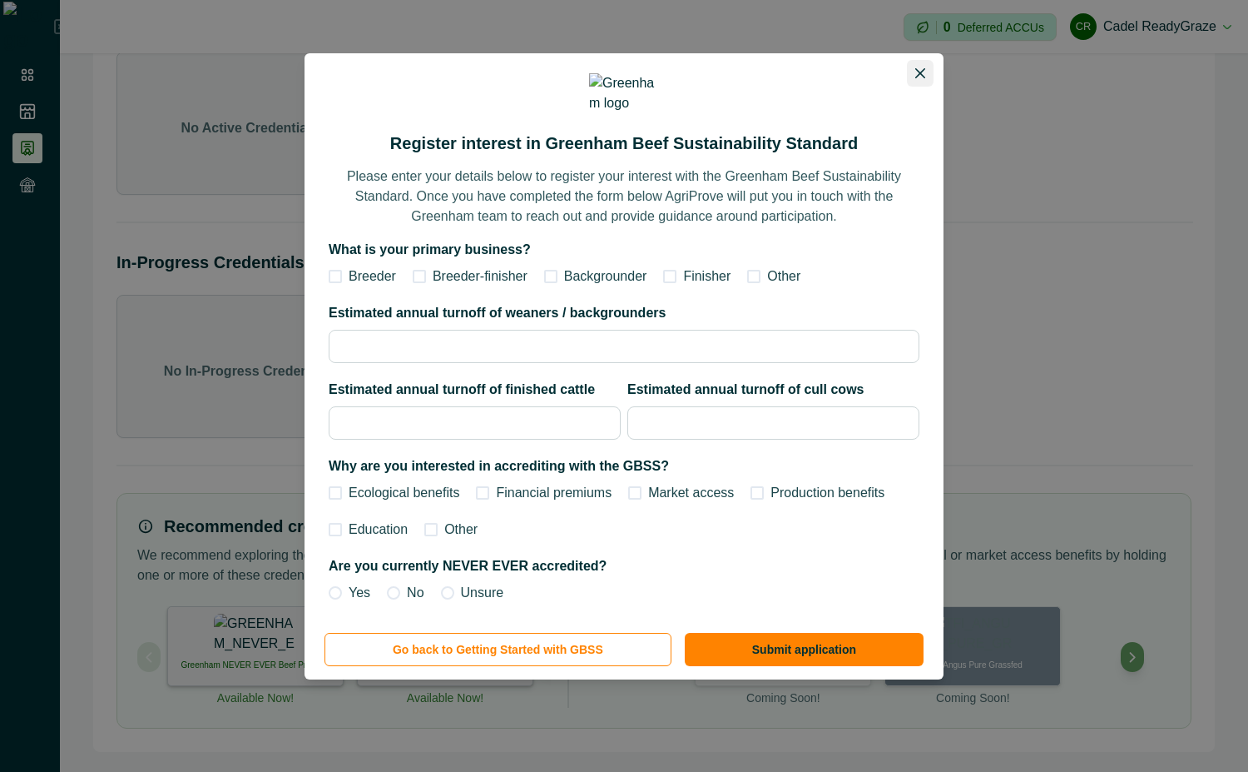 The width and height of the screenshot is (1248, 772). Describe the element at coordinates (469, 390) in the screenshot. I see `label: Estimated annual turnoff of finished cattle` at that location.